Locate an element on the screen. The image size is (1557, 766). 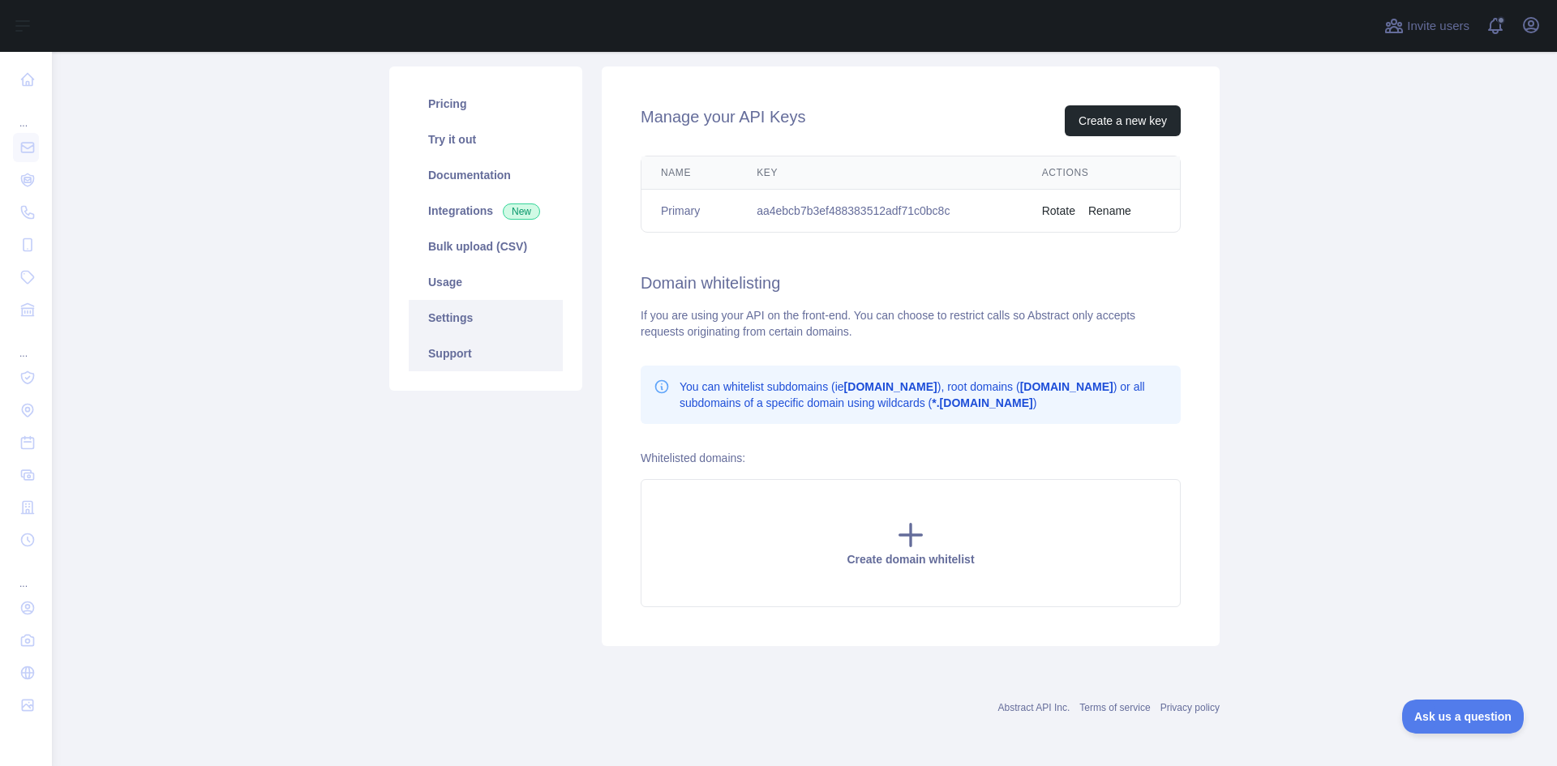
th: Name is located at coordinates (689, 173).